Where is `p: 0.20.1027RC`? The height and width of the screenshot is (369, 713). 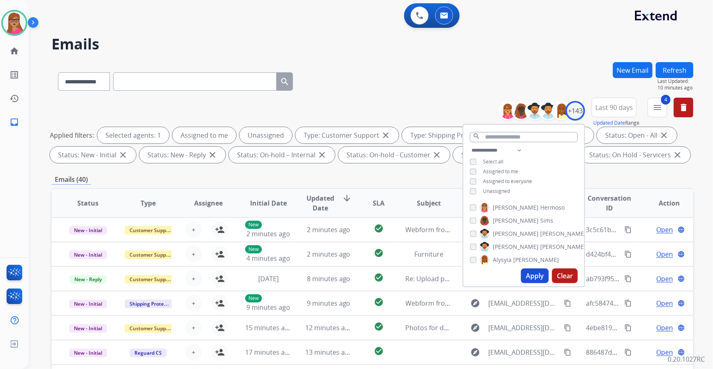 p: 0.20.1027RC is located at coordinates (686, 359).